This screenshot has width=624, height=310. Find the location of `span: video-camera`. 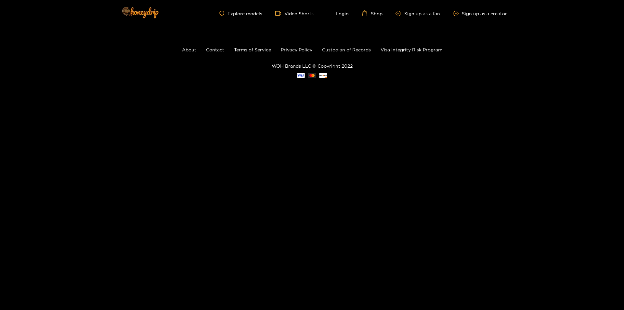

span: video-camera is located at coordinates (280, 13).